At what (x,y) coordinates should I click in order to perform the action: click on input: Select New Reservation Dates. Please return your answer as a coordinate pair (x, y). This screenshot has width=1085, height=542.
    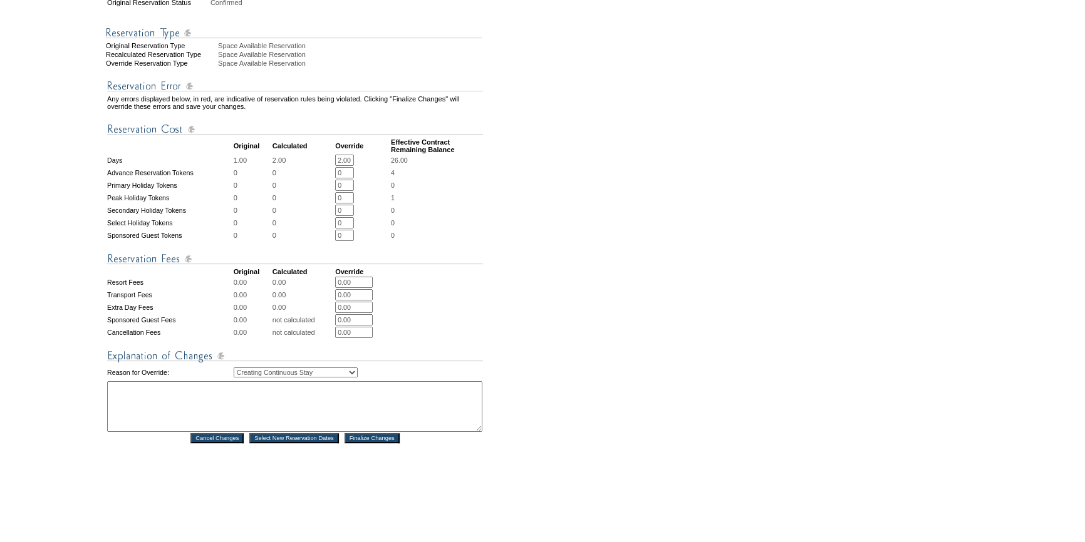
    Looking at the image, I should click on (294, 438).